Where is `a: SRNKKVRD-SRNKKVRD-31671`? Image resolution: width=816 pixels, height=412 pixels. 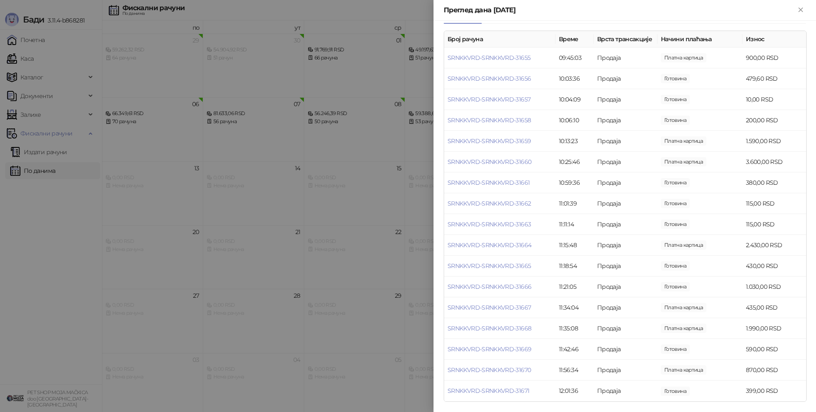 a: SRNKKVRD-SRNKKVRD-31671 is located at coordinates (488, 391).